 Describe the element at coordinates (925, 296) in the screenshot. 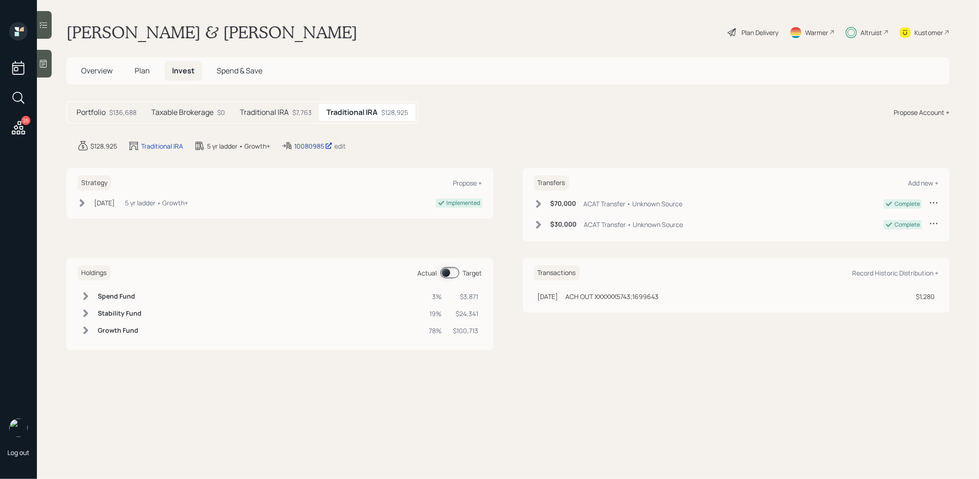

I see `div: $1,280` at that location.